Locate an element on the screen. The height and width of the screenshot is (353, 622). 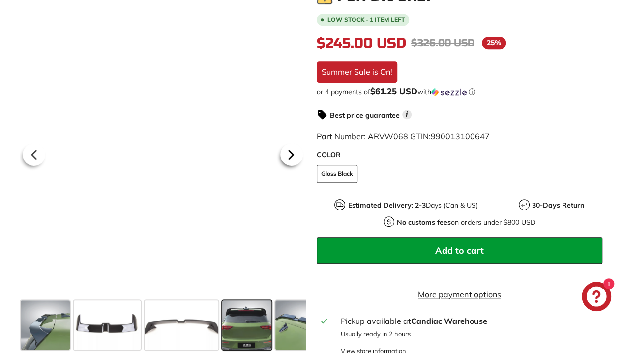
div: Summer Sale is On! is located at coordinates (357, 72).